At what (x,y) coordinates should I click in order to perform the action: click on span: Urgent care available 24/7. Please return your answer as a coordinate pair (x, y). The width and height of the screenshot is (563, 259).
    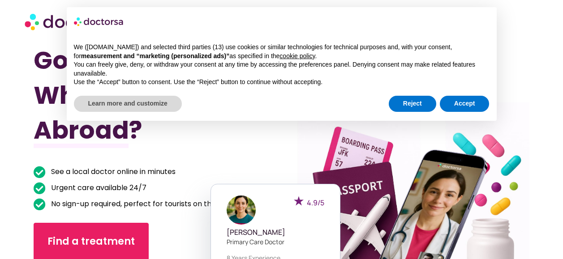
    Looking at the image, I should click on (98, 188).